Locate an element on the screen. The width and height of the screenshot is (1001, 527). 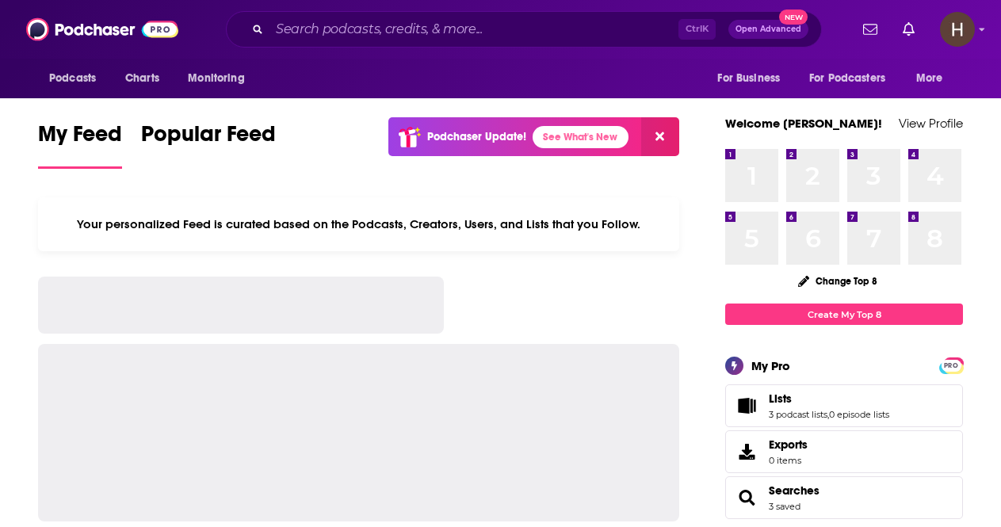
span: Charts is located at coordinates (142, 78).